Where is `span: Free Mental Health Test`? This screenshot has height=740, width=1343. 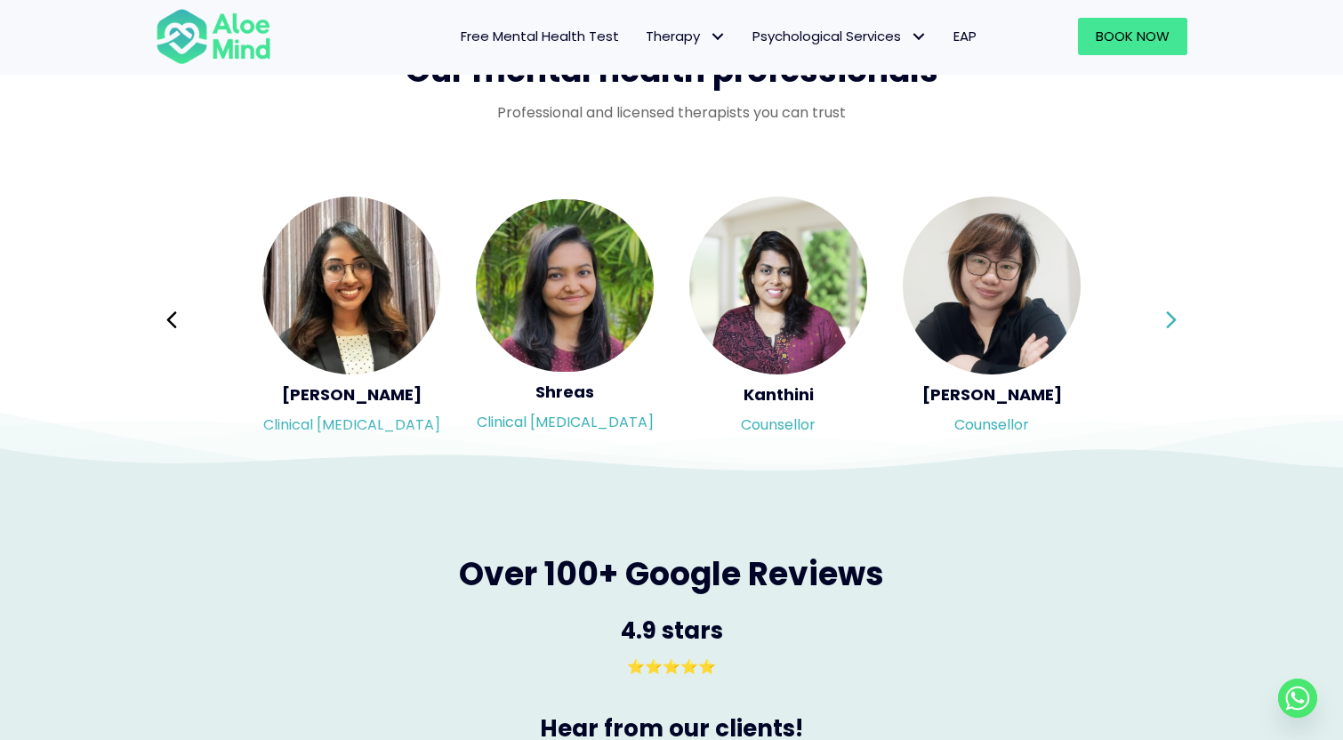 span: Free Mental Health Test is located at coordinates (540, 36).